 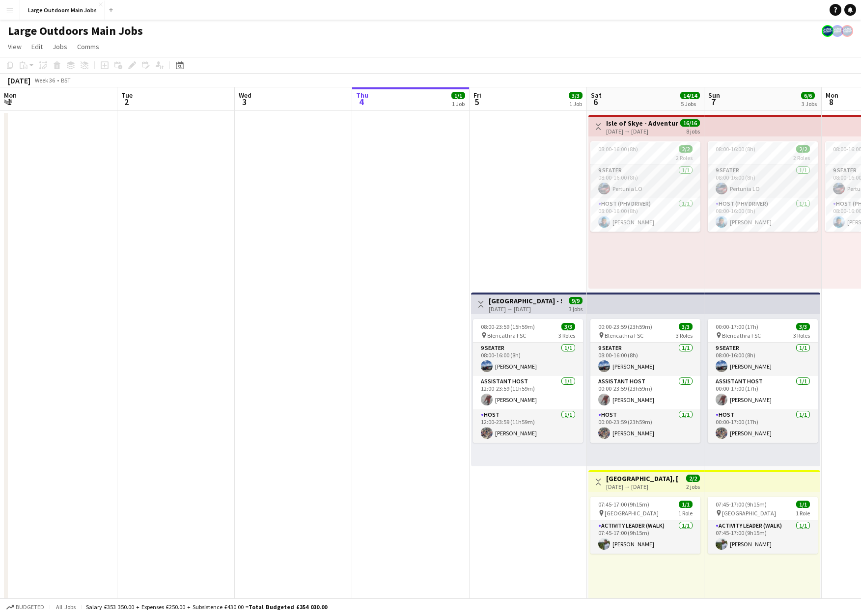 What do you see at coordinates (809, 104) in the screenshot?
I see `div: 3 Jobs` at bounding box center [809, 104].